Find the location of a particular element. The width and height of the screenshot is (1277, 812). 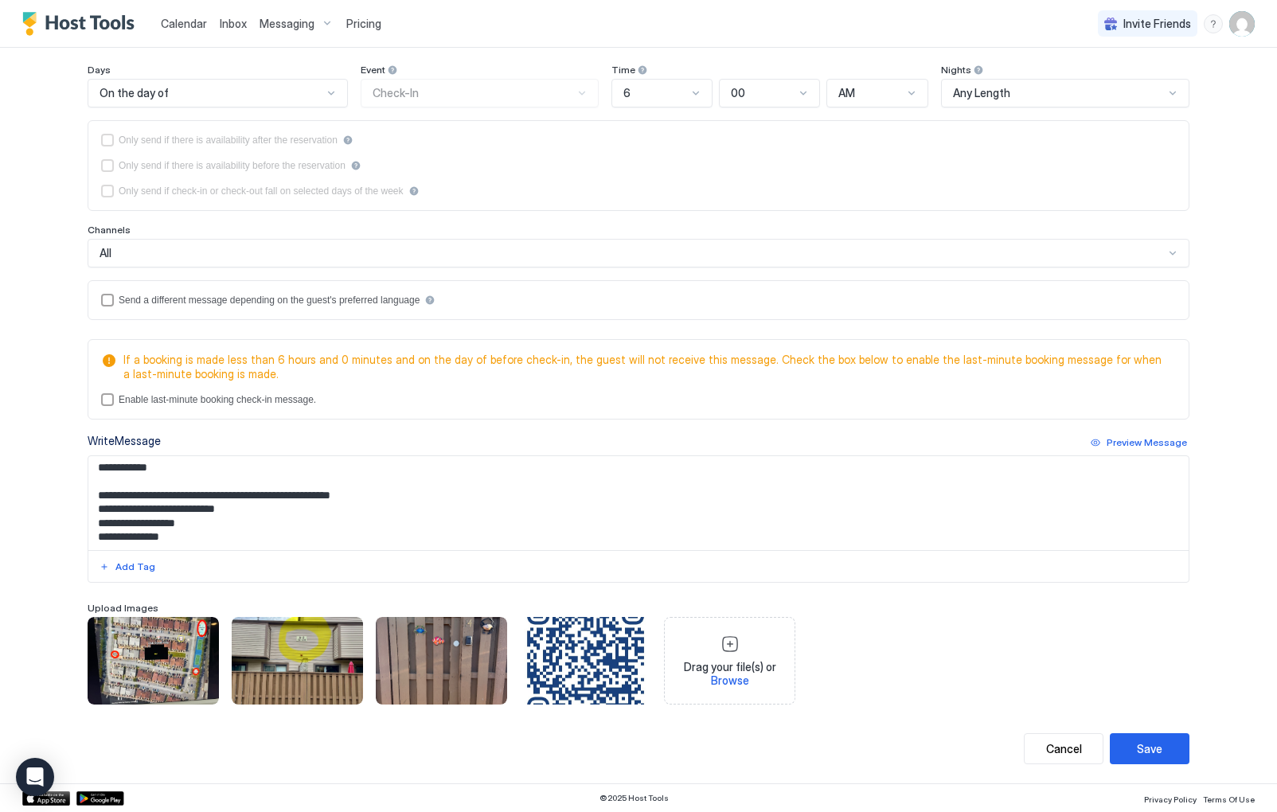

div: isLimited is located at coordinates (639, 191).